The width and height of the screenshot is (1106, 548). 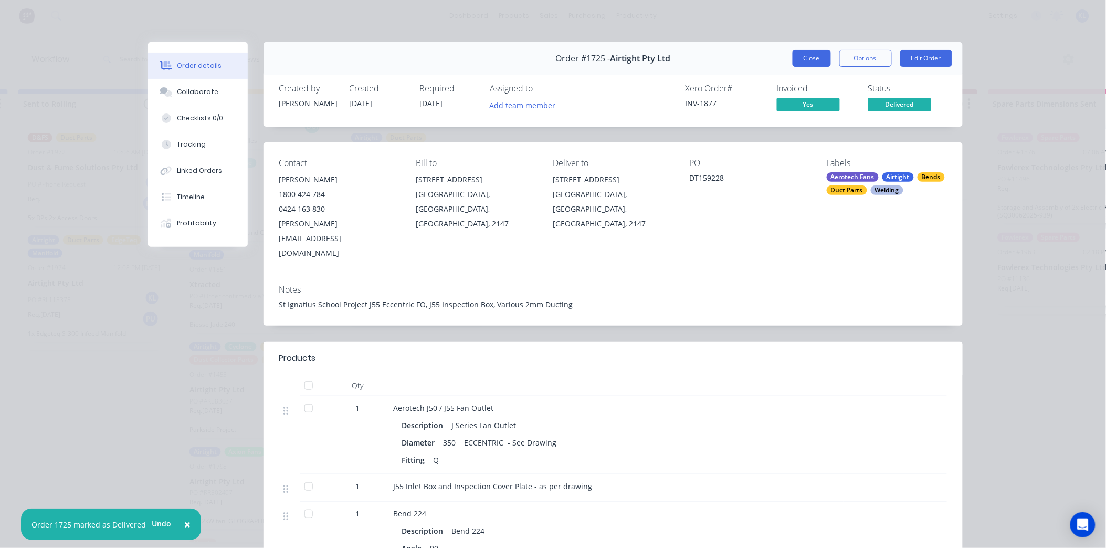 What do you see at coordinates (410, 513) in the screenshot?
I see `span: Bend 224` at bounding box center [410, 513].